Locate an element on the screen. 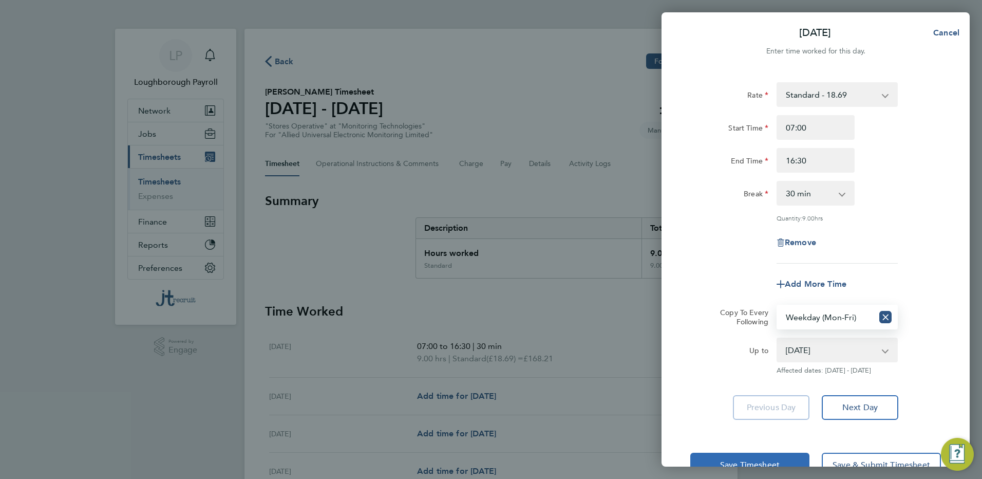  span: Save Timesheet is located at coordinates (750, 465).